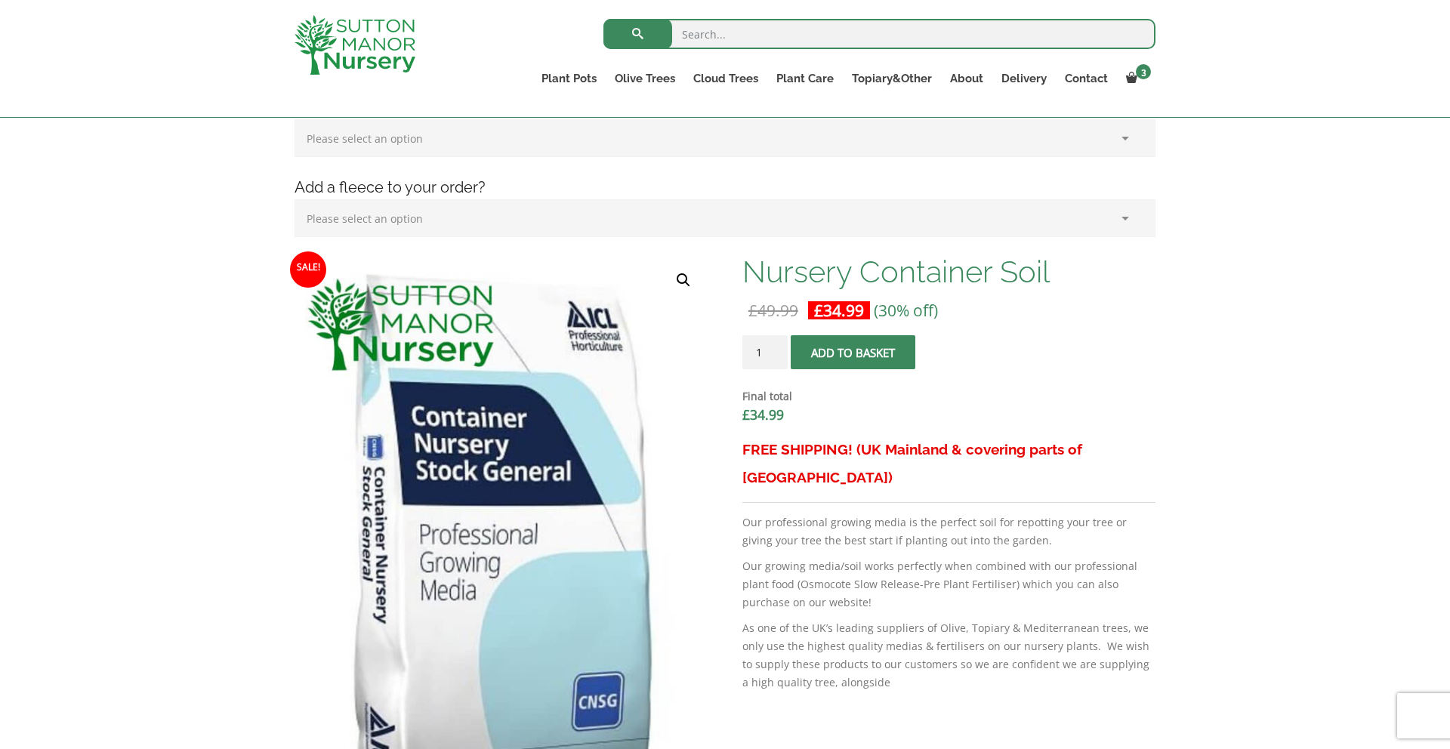 The width and height of the screenshot is (1450, 749). I want to click on h4: Add a fleece to your order?, so click(725, 187).